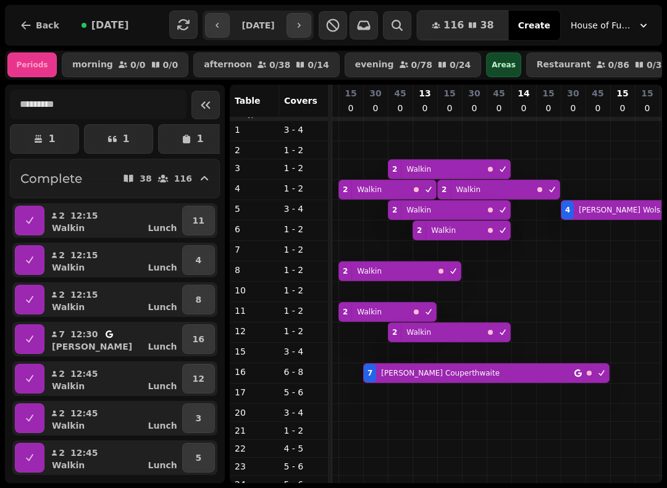 The image size is (667, 488). I want to click on button: 3, so click(198, 418).